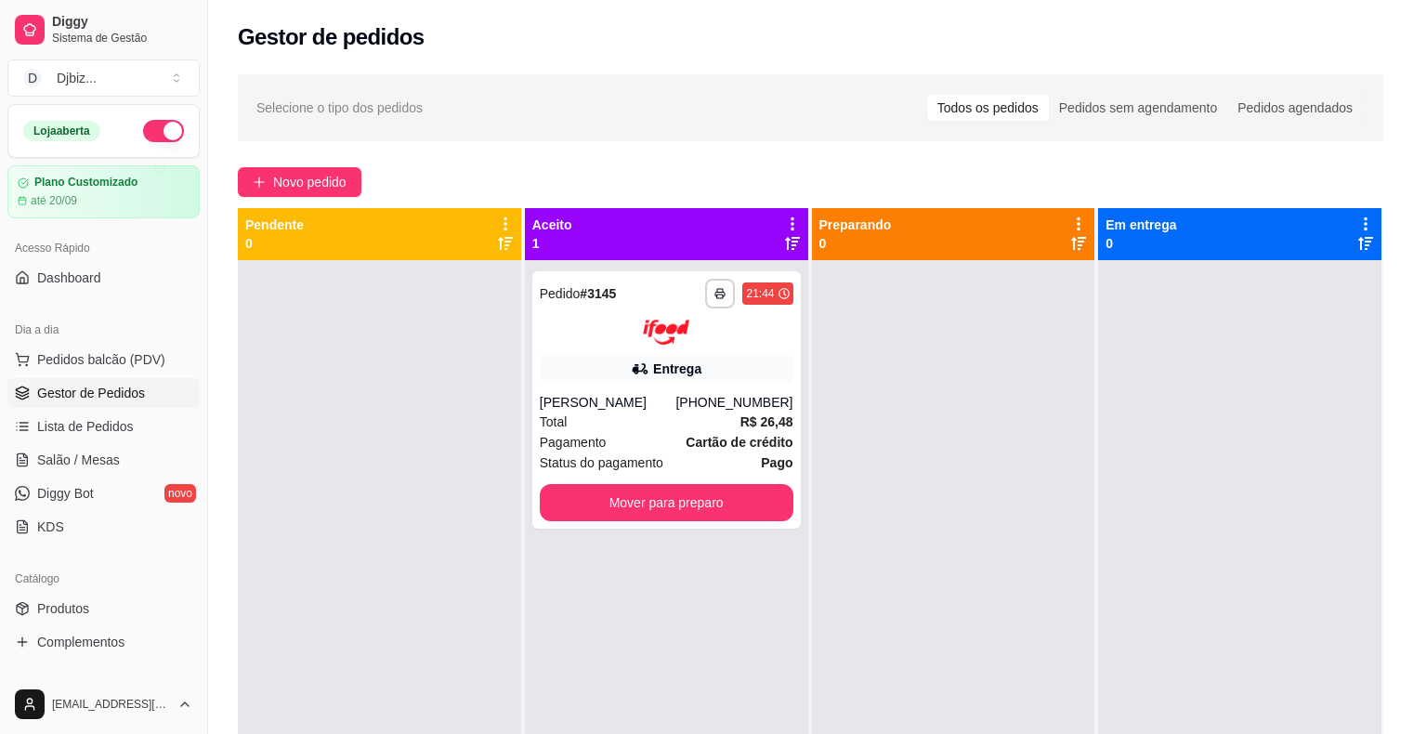 Image resolution: width=1413 pixels, height=734 pixels. What do you see at coordinates (554, 422) in the screenshot?
I see `span: Total` at bounding box center [554, 422].